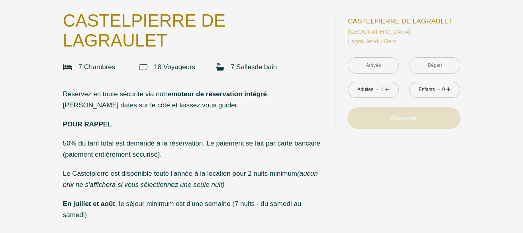 The width and height of the screenshot is (523, 233). Describe the element at coordinates (426, 90) in the screenshot. I see `div: Enfants` at that location.